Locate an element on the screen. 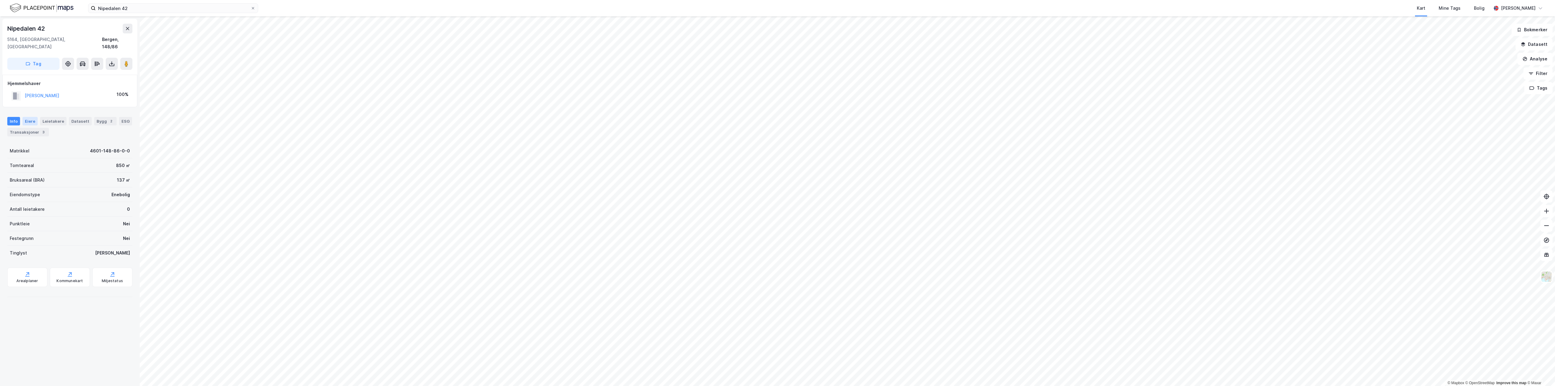 This screenshot has height=386, width=1555. div: Tomteareal is located at coordinates (22, 166).